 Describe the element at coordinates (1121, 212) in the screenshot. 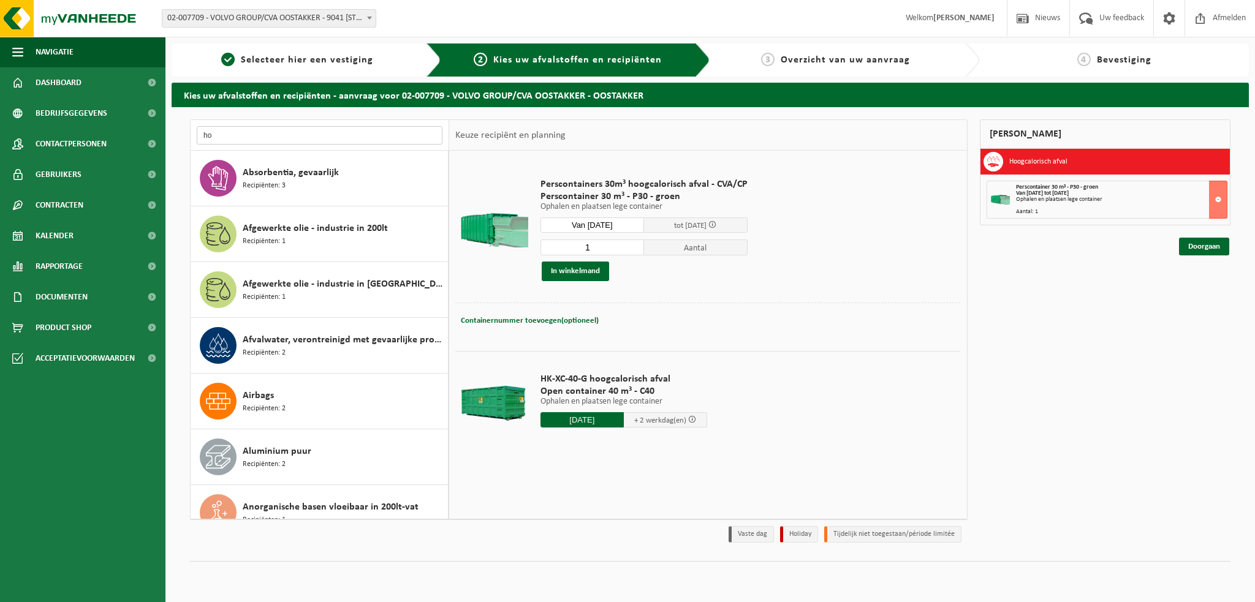

I see `div: Aantal: 1` at that location.